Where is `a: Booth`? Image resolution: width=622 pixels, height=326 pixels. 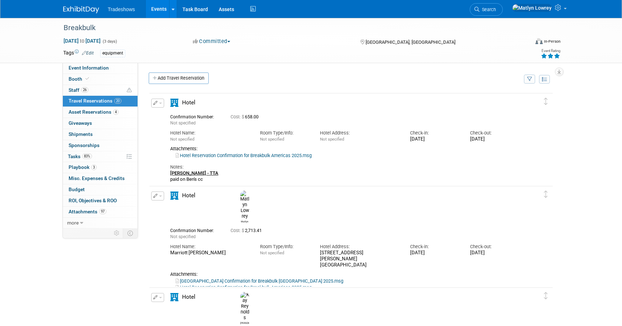
a: Booth is located at coordinates (100, 79).